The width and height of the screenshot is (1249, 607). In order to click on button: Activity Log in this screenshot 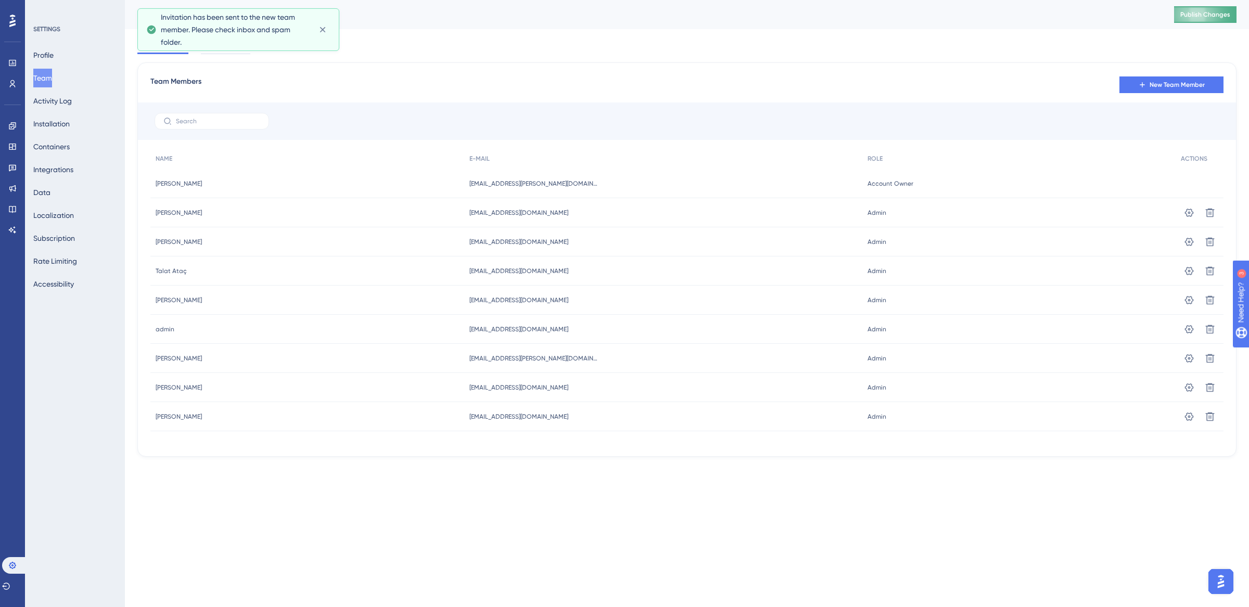, I will do `click(53, 101)`.